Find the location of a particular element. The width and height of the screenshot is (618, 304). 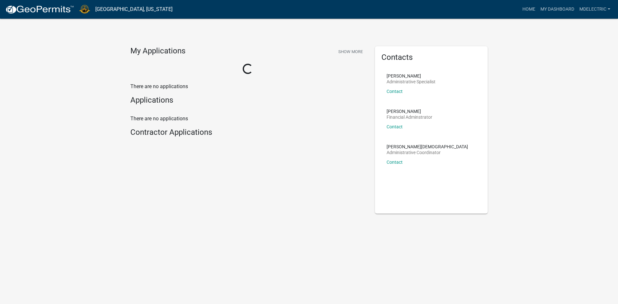

img: La Porte County, Indiana is located at coordinates (85, 9).